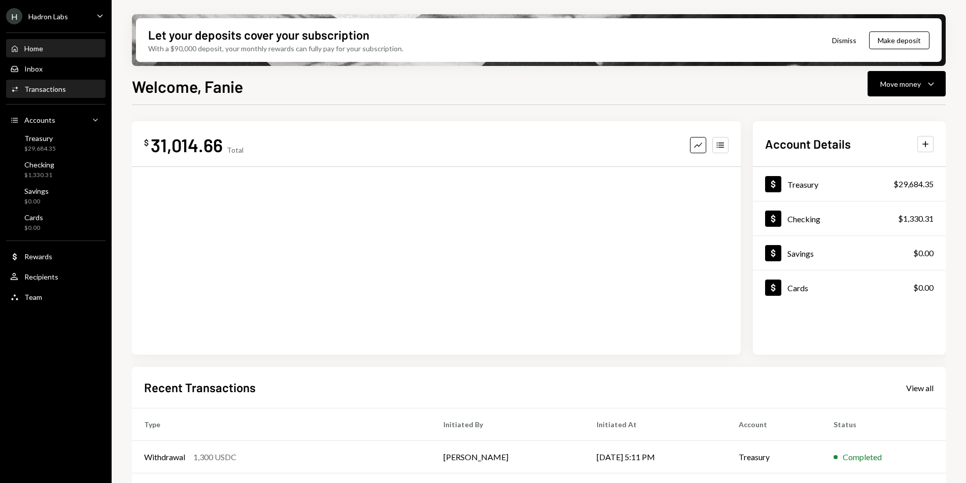 This screenshot has width=966, height=483. Describe the element at coordinates (164, 457) in the screenshot. I see `div: Withdrawal` at that location.